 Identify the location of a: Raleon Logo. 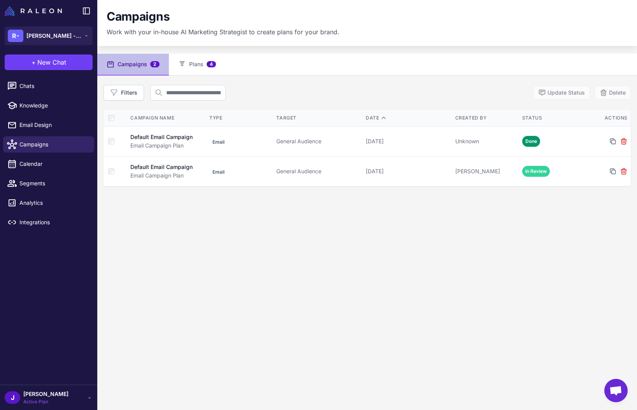
(35, 11).